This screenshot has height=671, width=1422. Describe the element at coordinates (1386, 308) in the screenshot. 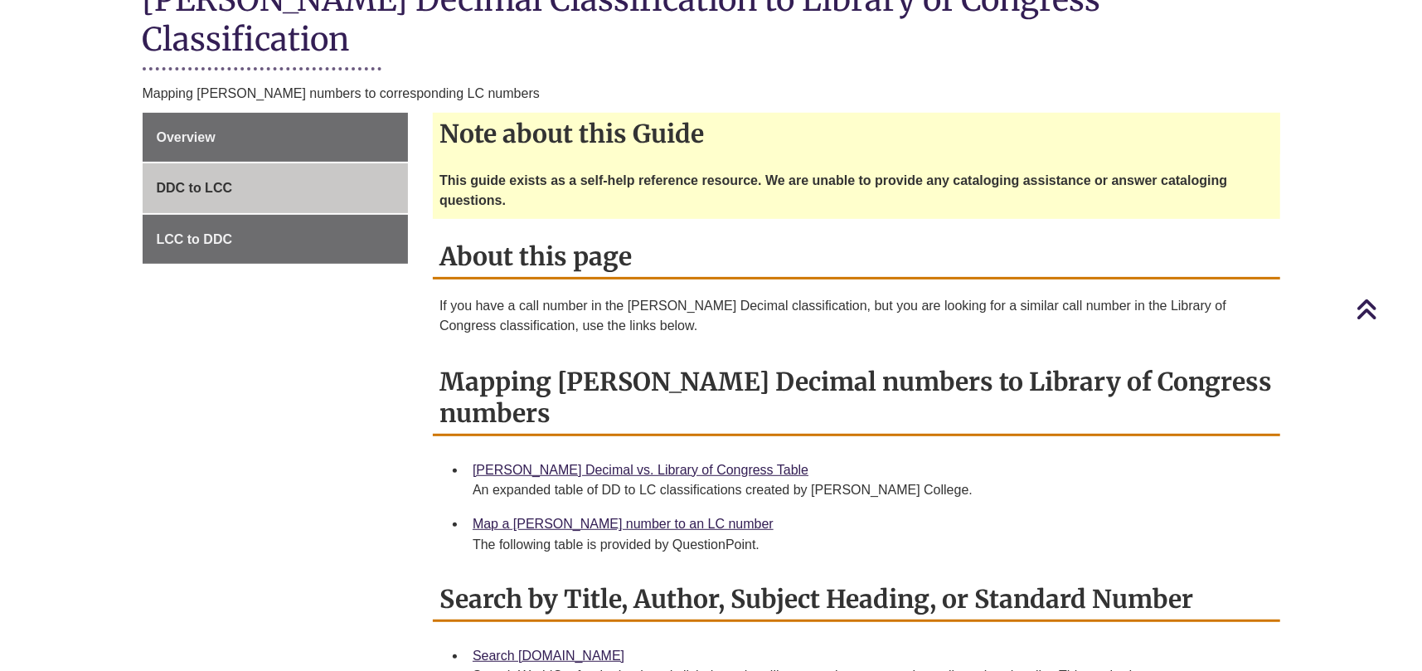

I see `a: Back to Top` at that location.